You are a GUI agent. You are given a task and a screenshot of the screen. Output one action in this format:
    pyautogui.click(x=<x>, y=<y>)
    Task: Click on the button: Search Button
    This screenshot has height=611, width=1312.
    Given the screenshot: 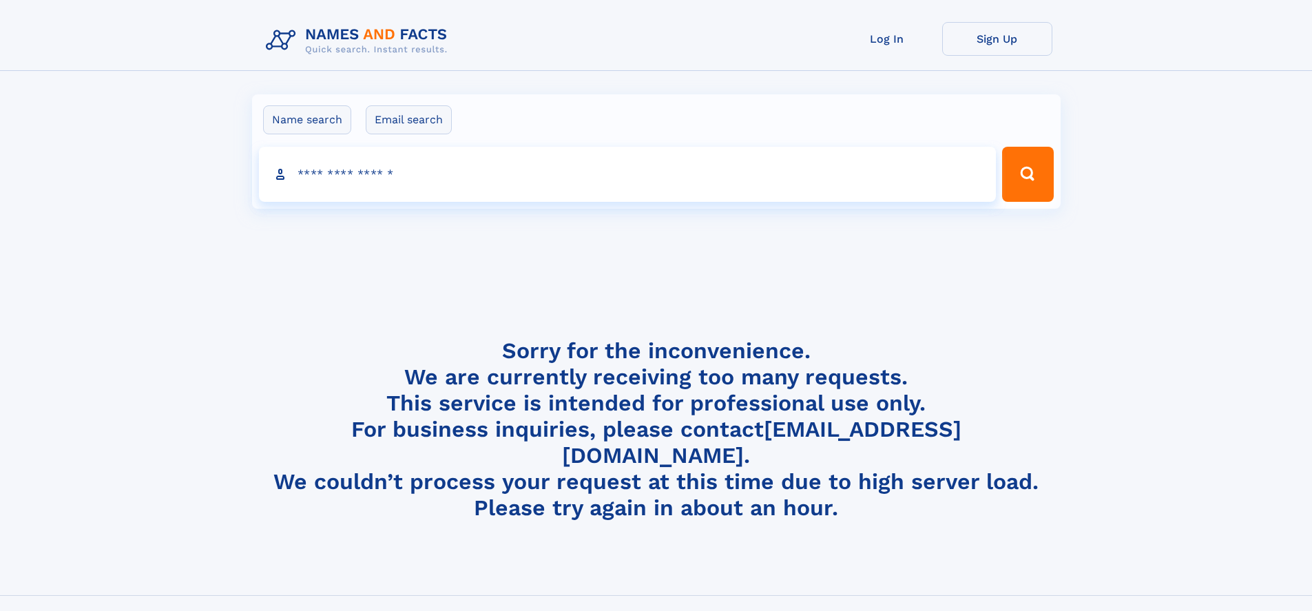 What is the action you would take?
    pyautogui.click(x=1027, y=174)
    